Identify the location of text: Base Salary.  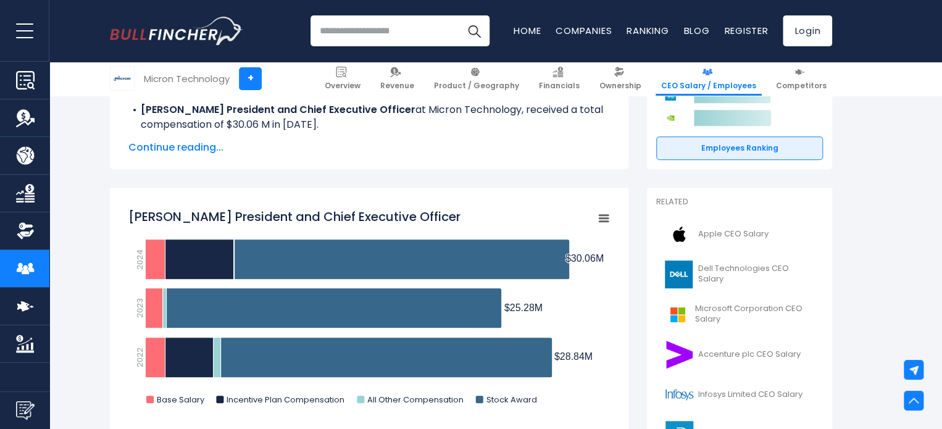
(181, 399).